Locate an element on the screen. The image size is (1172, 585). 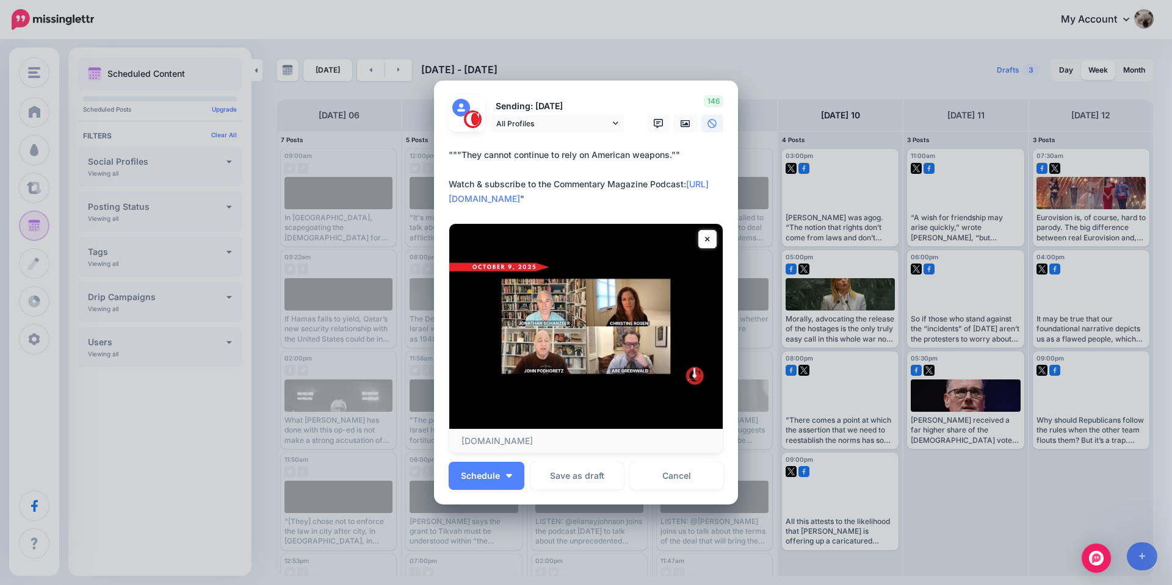
img: arrow-down-white.png is located at coordinates (509, 476).